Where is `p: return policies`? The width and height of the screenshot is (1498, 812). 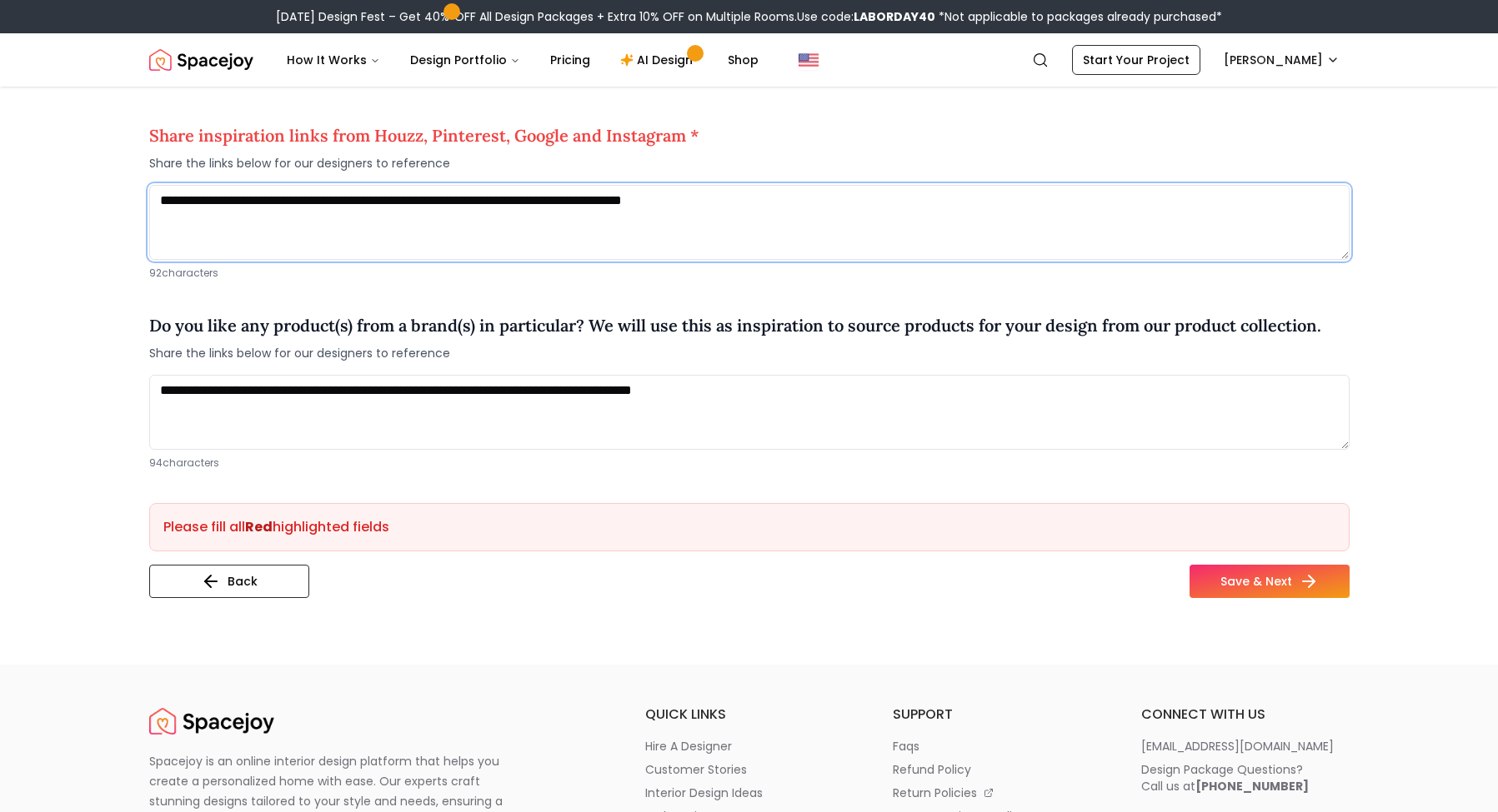
p: return policies is located at coordinates (935, 793).